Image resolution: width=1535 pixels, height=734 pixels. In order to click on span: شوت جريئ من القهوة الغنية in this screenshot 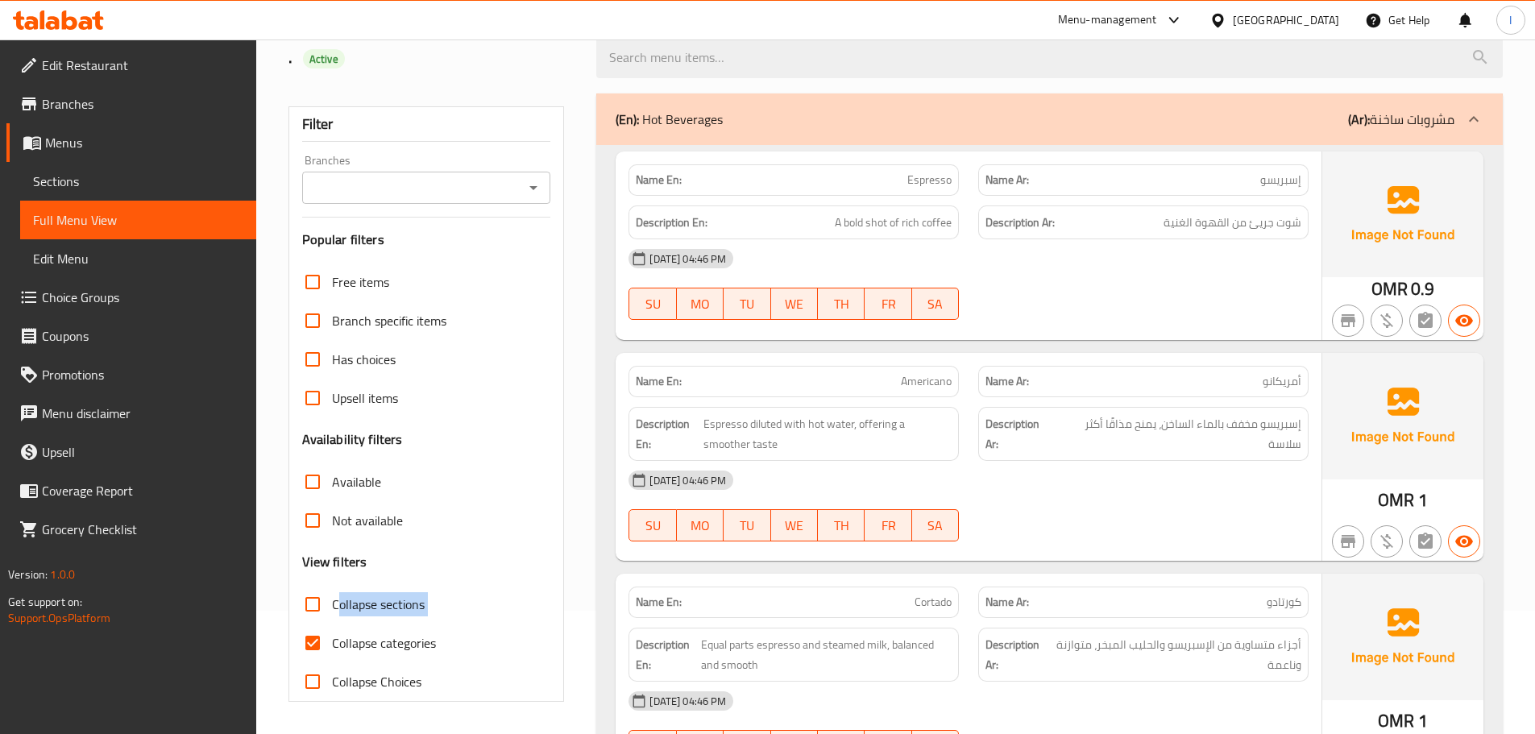, I will do `click(1232, 222)`.